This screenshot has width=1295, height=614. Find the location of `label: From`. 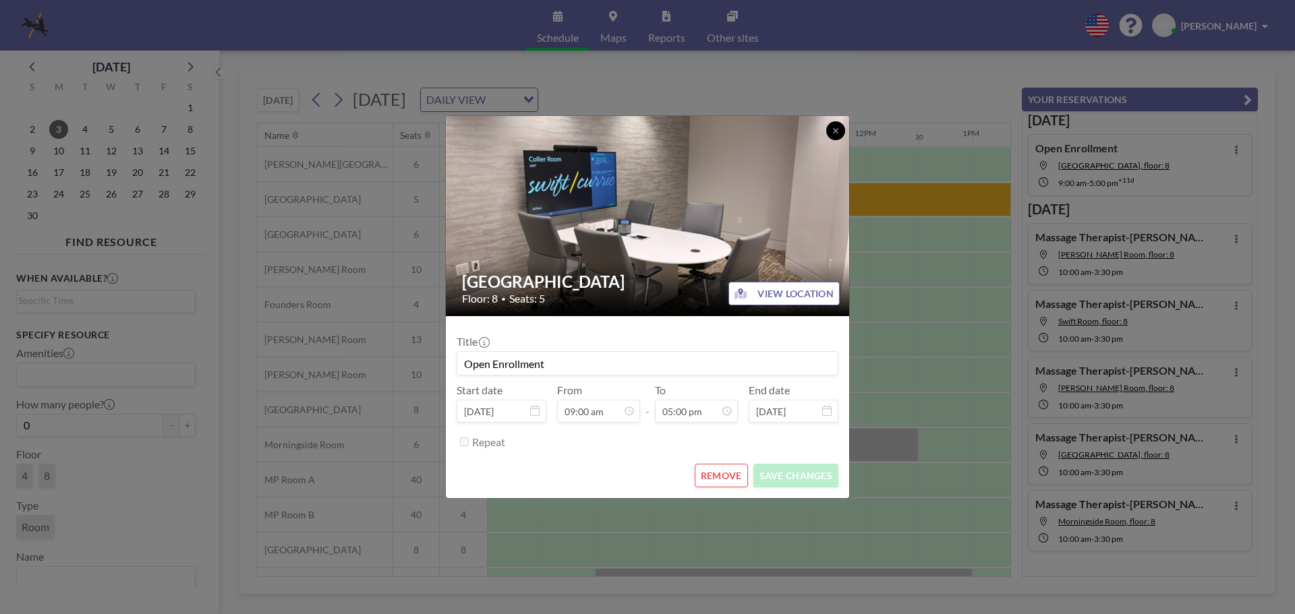

label: From is located at coordinates (569, 390).